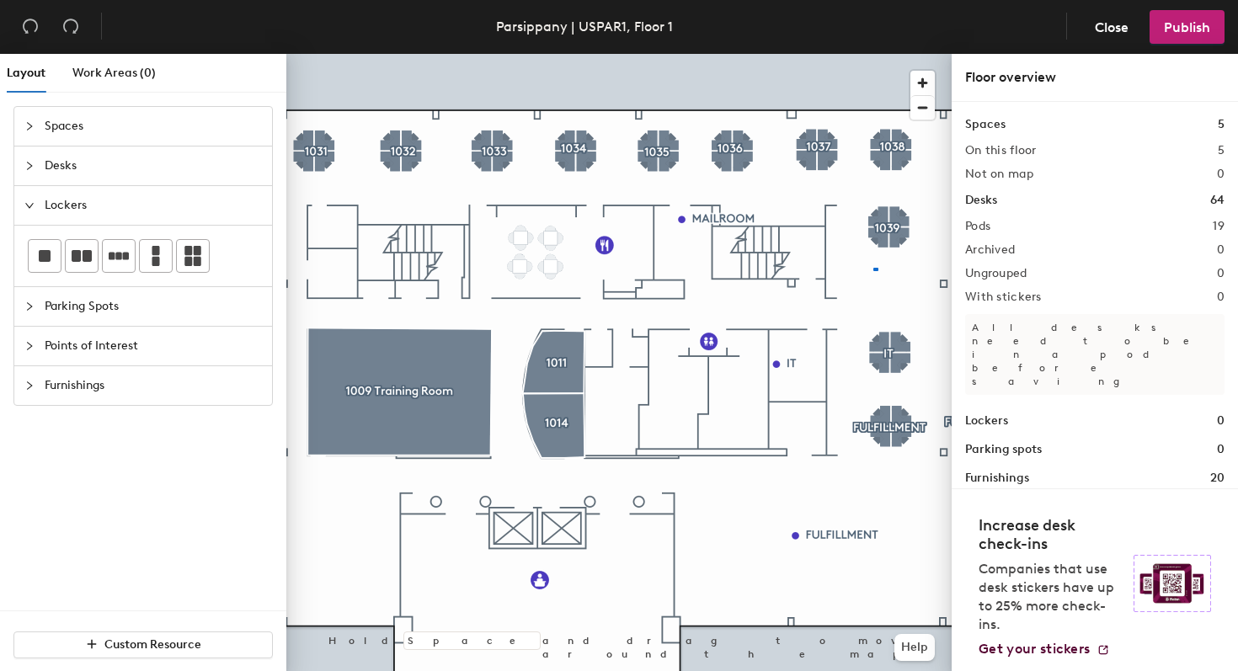 The height and width of the screenshot is (671, 1238). I want to click on h2: Pods, so click(978, 227).